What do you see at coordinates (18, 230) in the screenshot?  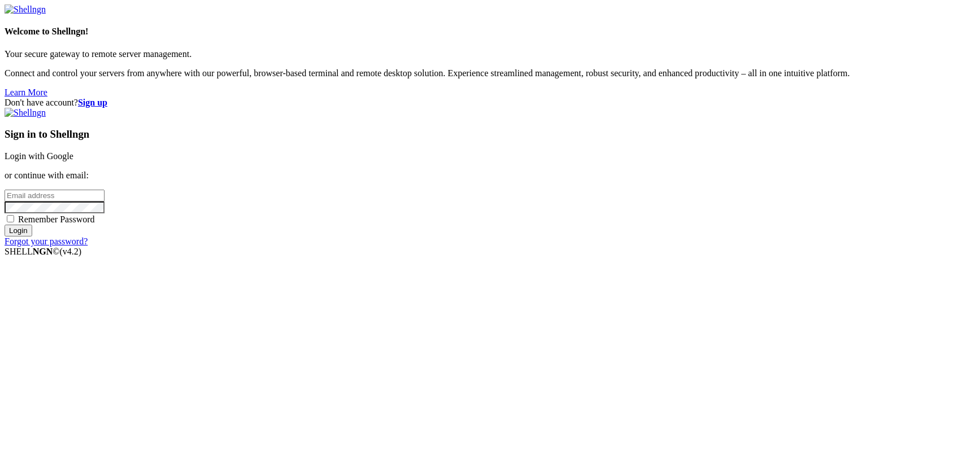 I see `input: Login` at bounding box center [18, 230].